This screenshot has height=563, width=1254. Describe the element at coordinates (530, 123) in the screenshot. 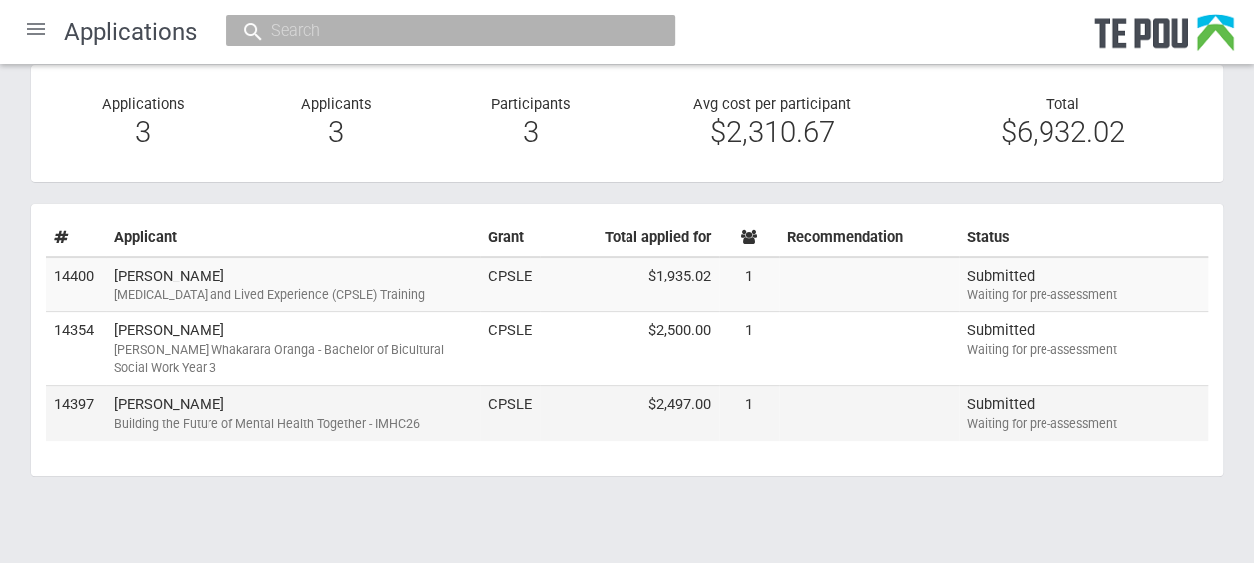

I see `div: Participants` at that location.